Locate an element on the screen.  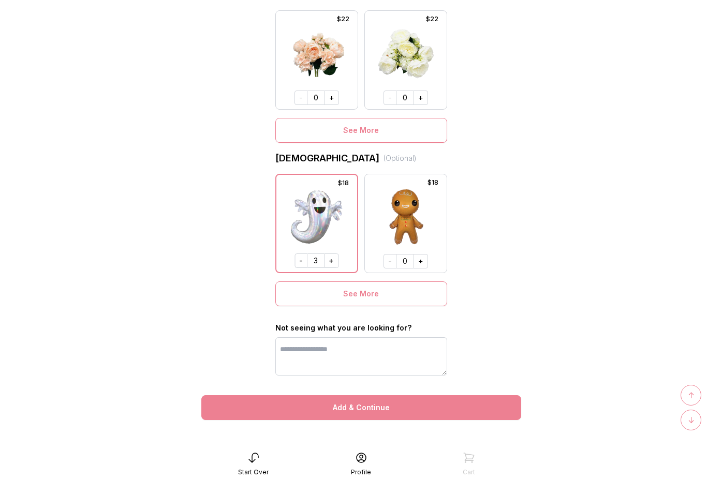
img: Gingerbread Man, 39in, Party Brands is located at coordinates (406, 217).